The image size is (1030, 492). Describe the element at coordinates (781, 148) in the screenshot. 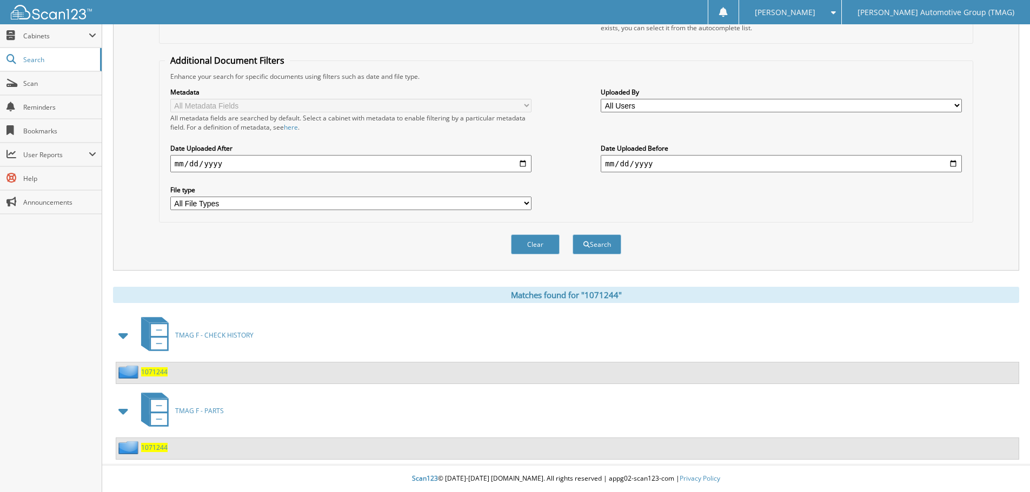

I see `label: Date Uploaded Before` at that location.